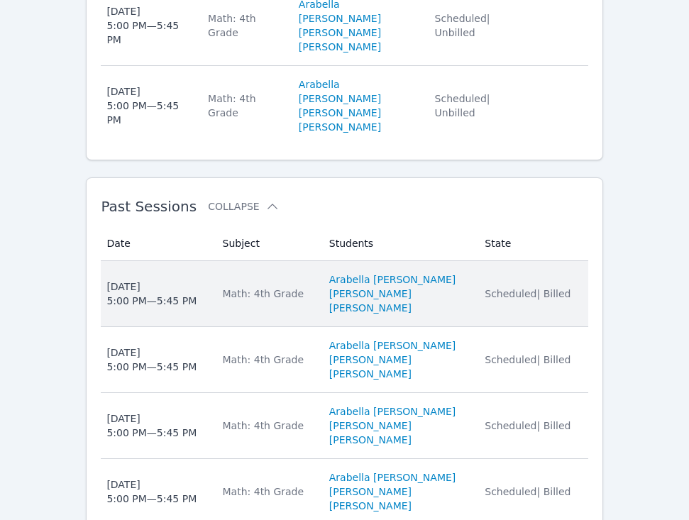 This screenshot has height=520, width=689. What do you see at coordinates (531, 243) in the screenshot?
I see `th: State` at bounding box center [531, 243].